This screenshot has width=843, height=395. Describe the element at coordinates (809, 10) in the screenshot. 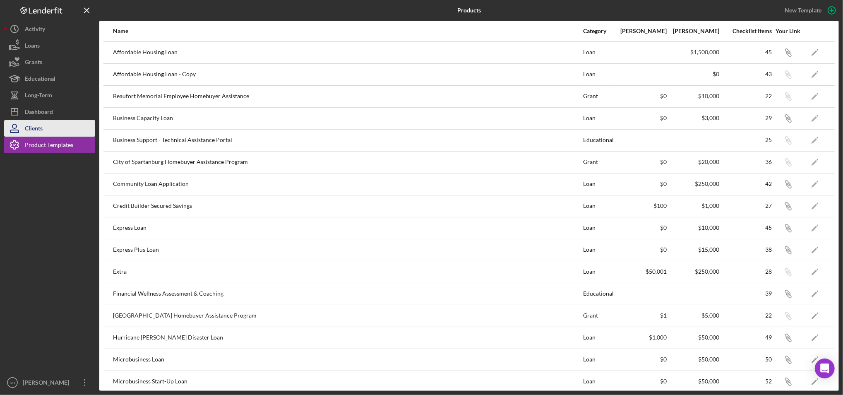

I see `button: New Template` at that location.